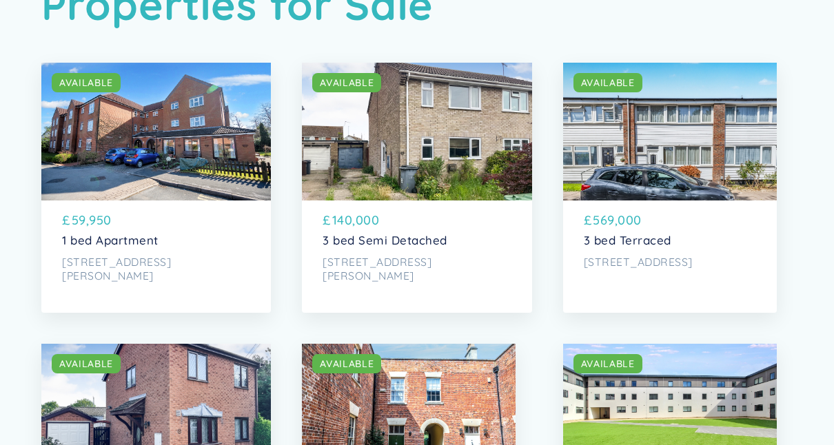  Describe the element at coordinates (356, 220) in the screenshot. I see `p: 140,000` at that location.